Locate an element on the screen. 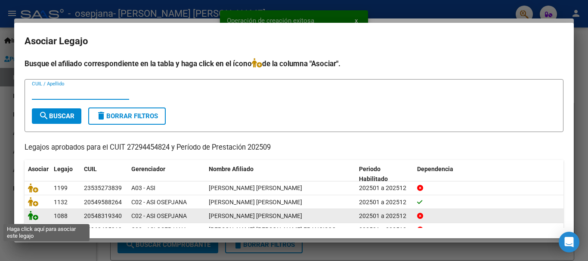 Image resolution: width=588 pixels, height=261 pixels. span: Dependencia is located at coordinates (435, 169).